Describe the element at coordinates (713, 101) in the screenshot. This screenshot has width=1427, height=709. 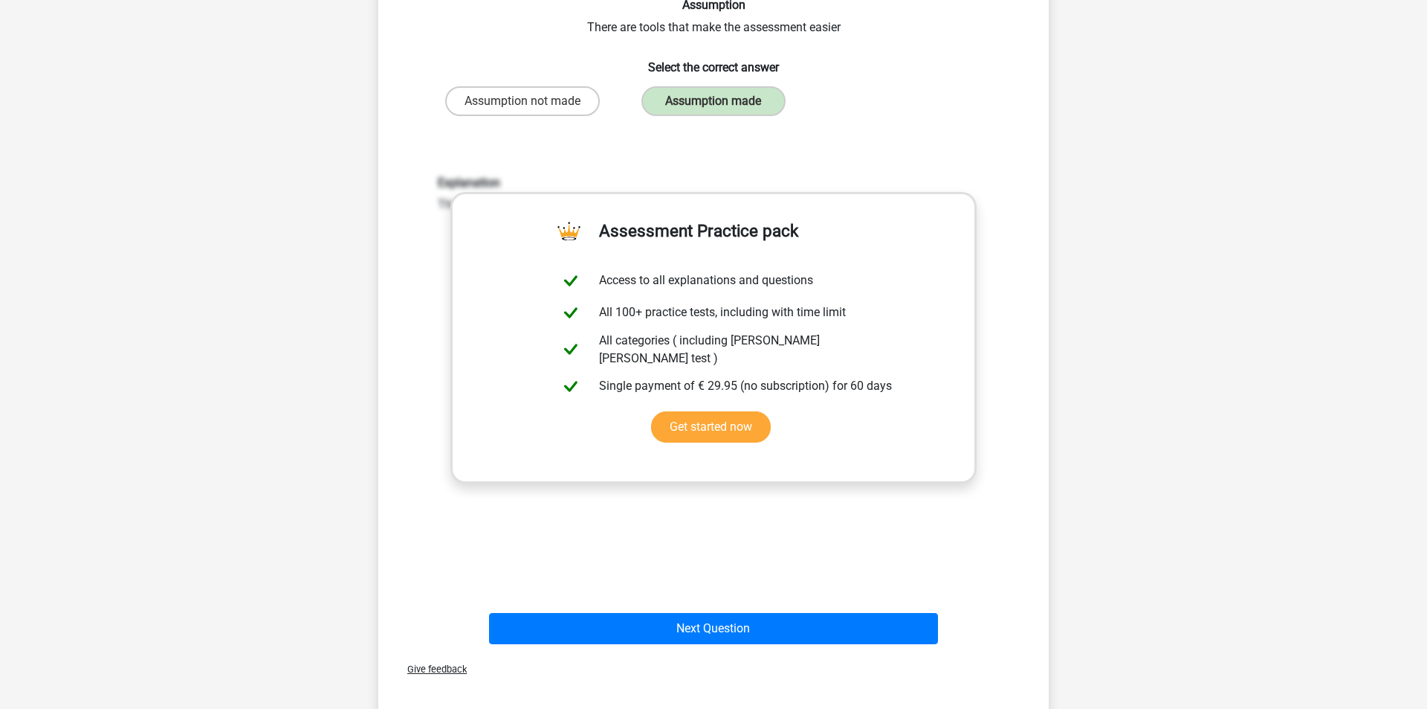
I see `label: Assumption made` at that location.